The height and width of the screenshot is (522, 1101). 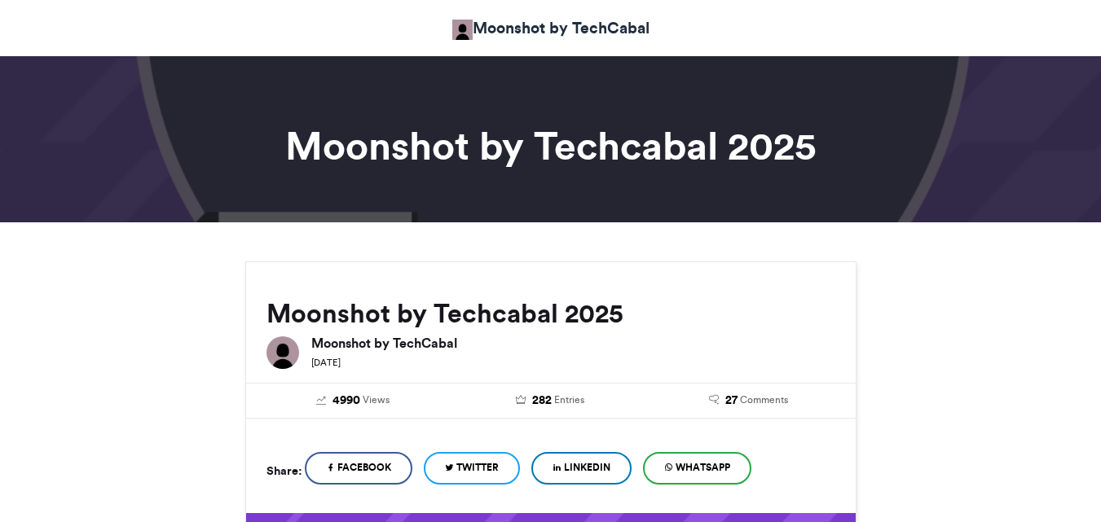 I want to click on span: LinkedIn, so click(x=587, y=468).